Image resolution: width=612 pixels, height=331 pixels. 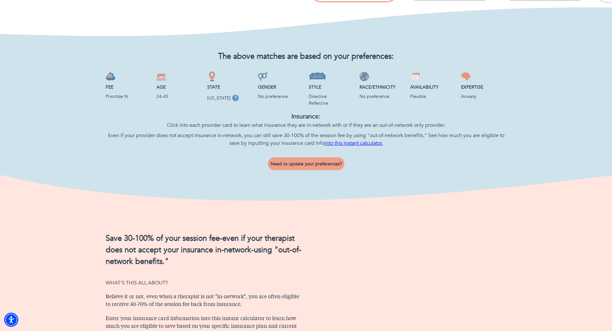 I want to click on h2: Save 30-100% of your session fee-even if your therapist does not accept your insurance in-network..., so click(x=204, y=250).